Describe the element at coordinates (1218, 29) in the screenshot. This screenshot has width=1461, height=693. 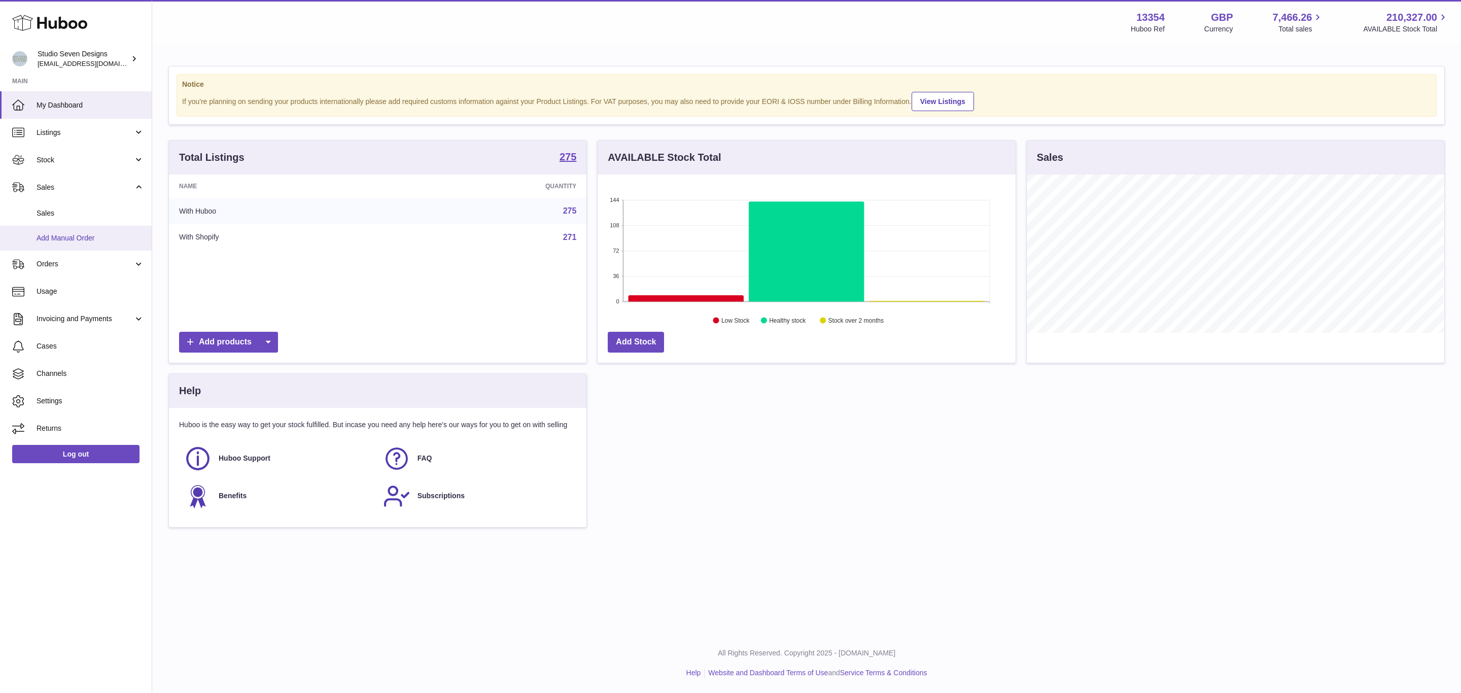
I see `div: Currency` at that location.